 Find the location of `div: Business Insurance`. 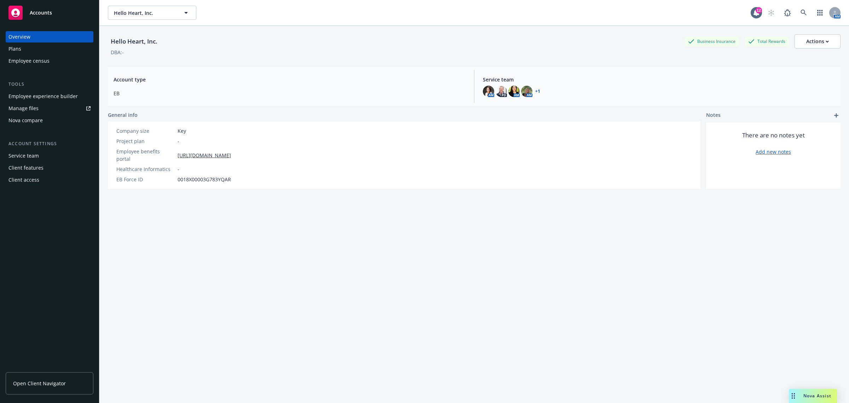

div: Business Insurance is located at coordinates (712, 41).